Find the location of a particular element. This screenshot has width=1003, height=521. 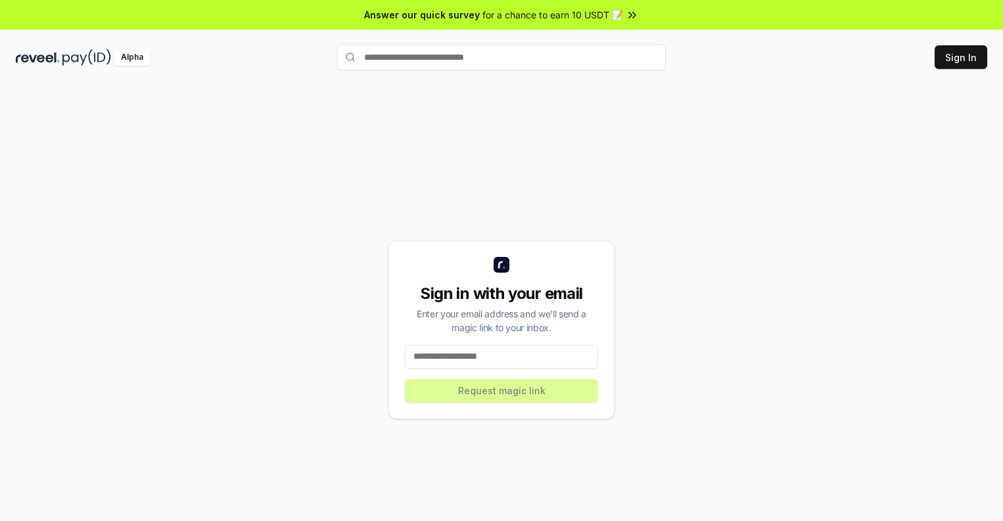

img: pay_id is located at coordinates (87, 57).